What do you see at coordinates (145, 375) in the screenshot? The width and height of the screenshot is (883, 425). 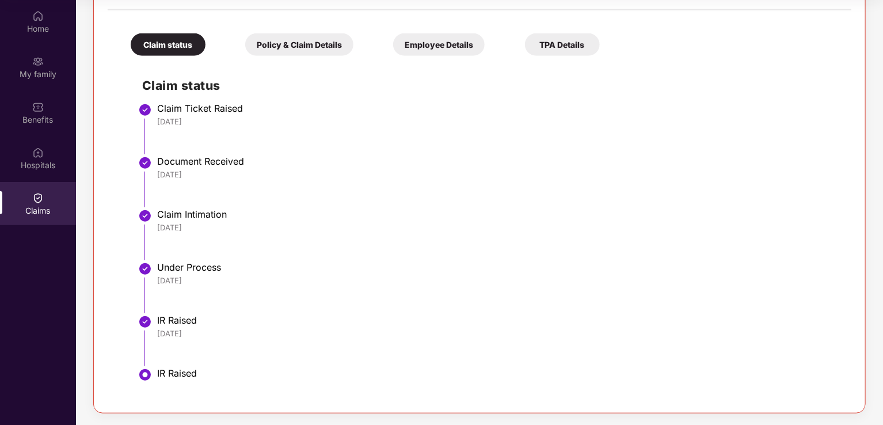 I see `img: svg+xml;base64,PHN2ZyBpZD0iU3RlcC1BY3RpdmUtMzJ4MzIiIHhtbG5zPSJodHRwOi8vd3d3LnczLm9yZy8yMDAwL3N2Zy...` at bounding box center [145, 375].